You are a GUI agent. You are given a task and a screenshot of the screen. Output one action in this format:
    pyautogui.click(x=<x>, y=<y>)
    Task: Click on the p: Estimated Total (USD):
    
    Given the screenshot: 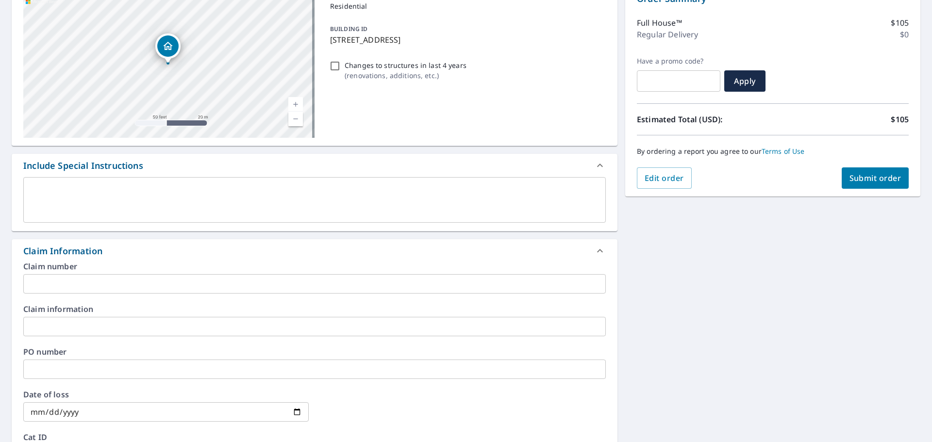 What is the action you would take?
    pyautogui.click(x=705, y=119)
    